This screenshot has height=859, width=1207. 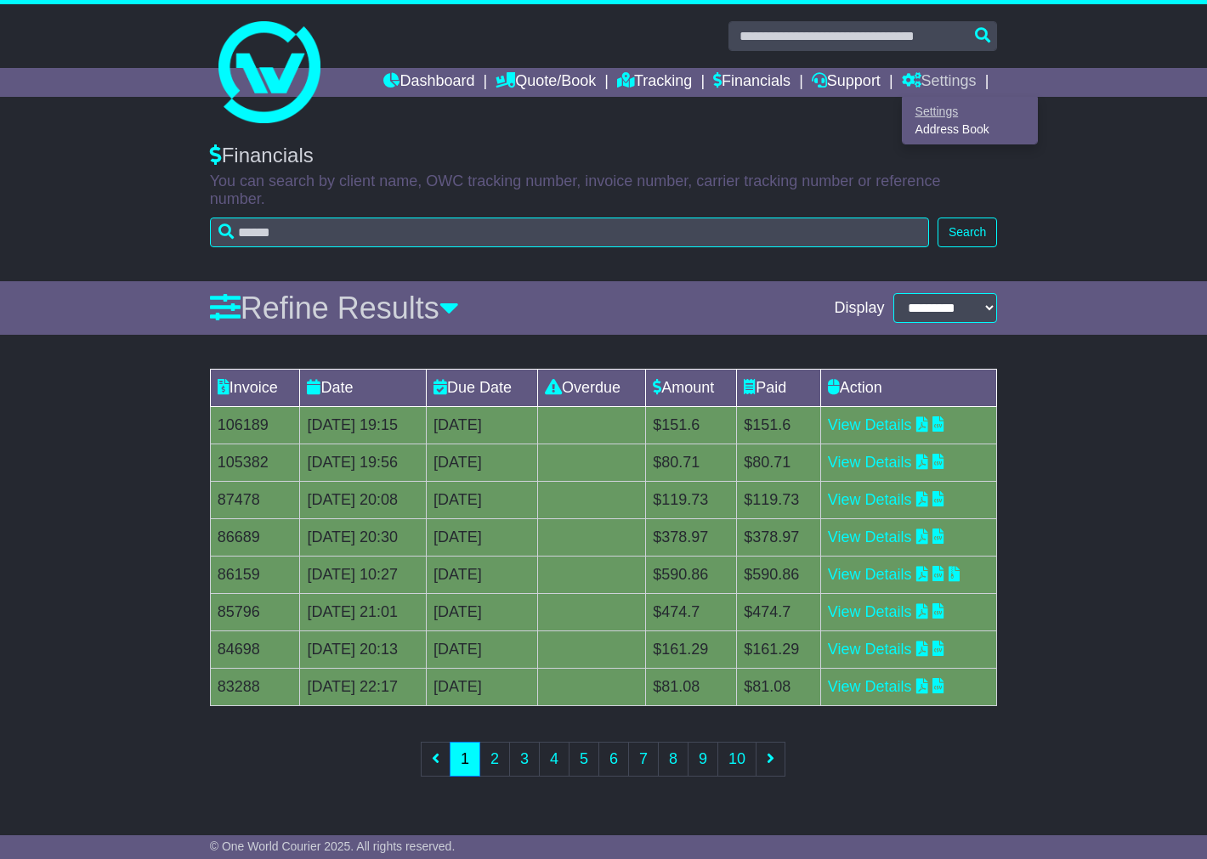 I want to click on a: 8, so click(x=673, y=759).